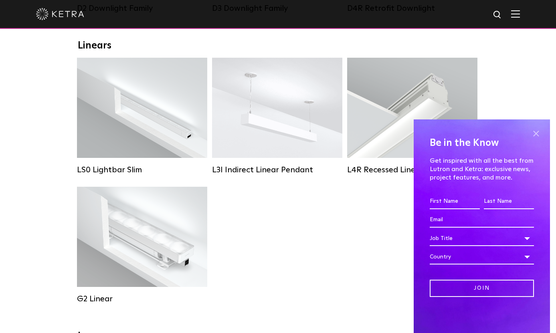 The height and width of the screenshot is (333, 556). Describe the element at coordinates (482, 220) in the screenshot. I see `input: Email` at that location.